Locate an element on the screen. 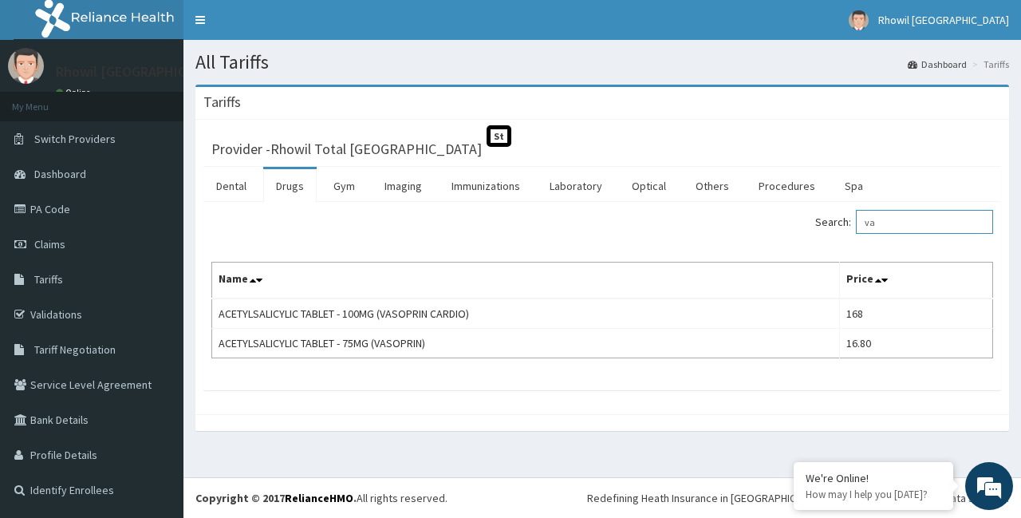  a: Online is located at coordinates (75, 92).